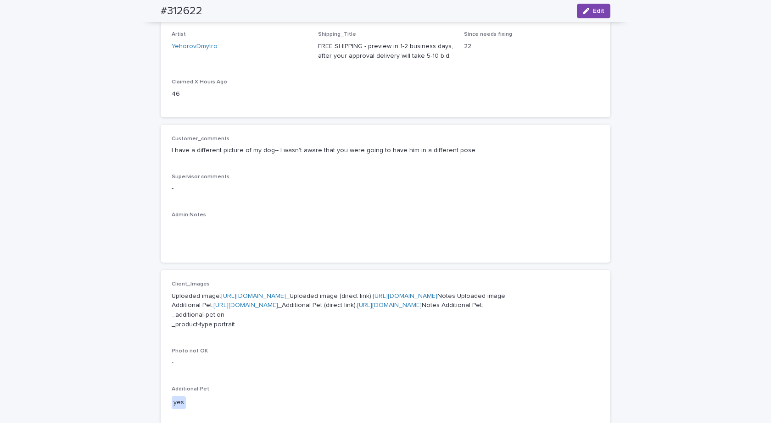  What do you see at coordinates (190, 284) in the screenshot?
I see `span: Client_Images` at bounding box center [190, 284].